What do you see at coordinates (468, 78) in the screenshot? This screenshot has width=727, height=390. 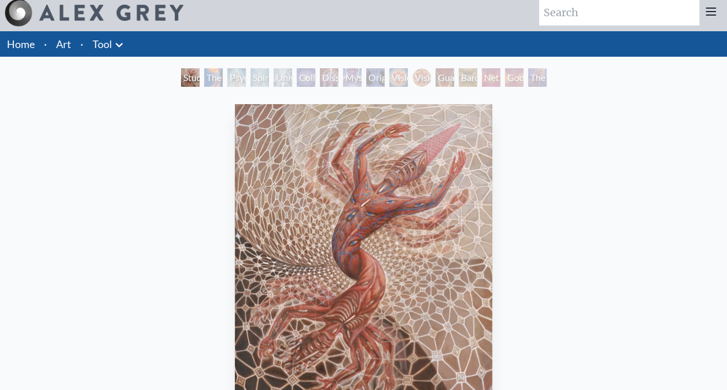 I see `div: Bardo Being` at bounding box center [468, 78].